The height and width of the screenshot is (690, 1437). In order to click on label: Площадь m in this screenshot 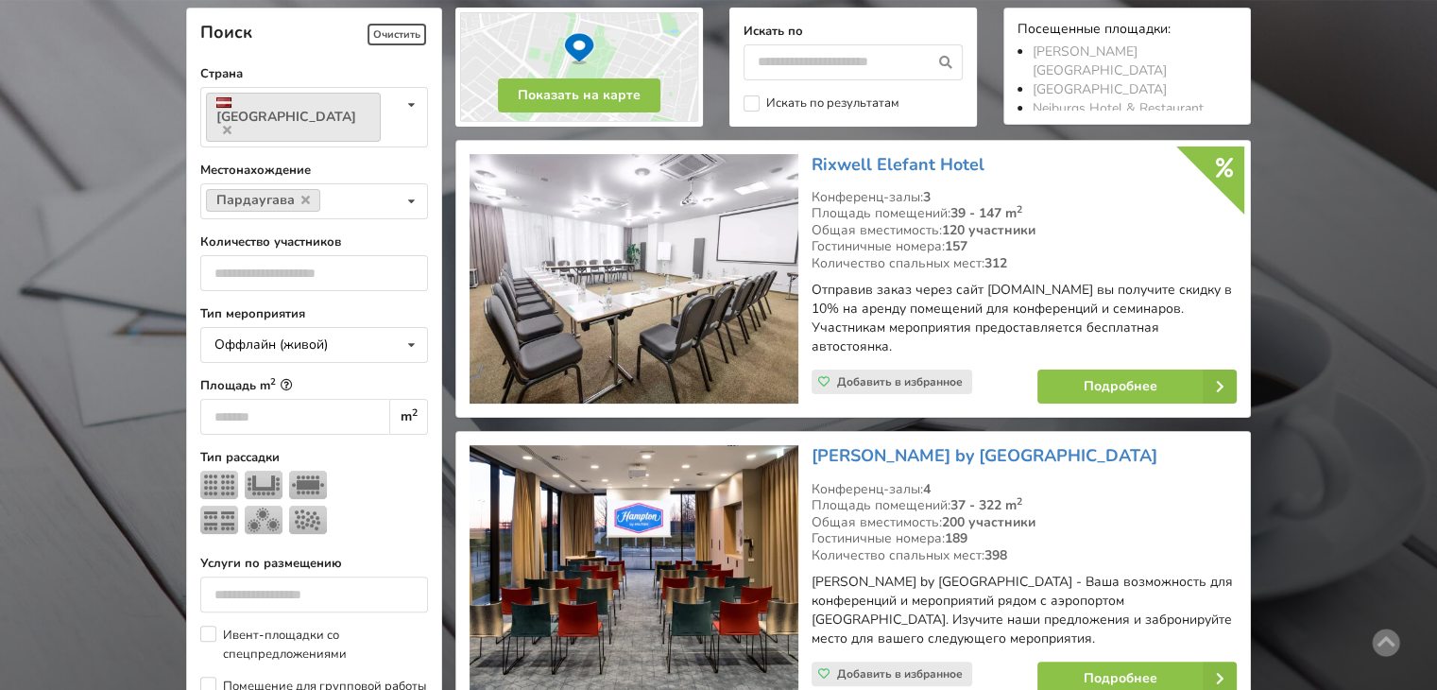, I will do `click(314, 386)`.